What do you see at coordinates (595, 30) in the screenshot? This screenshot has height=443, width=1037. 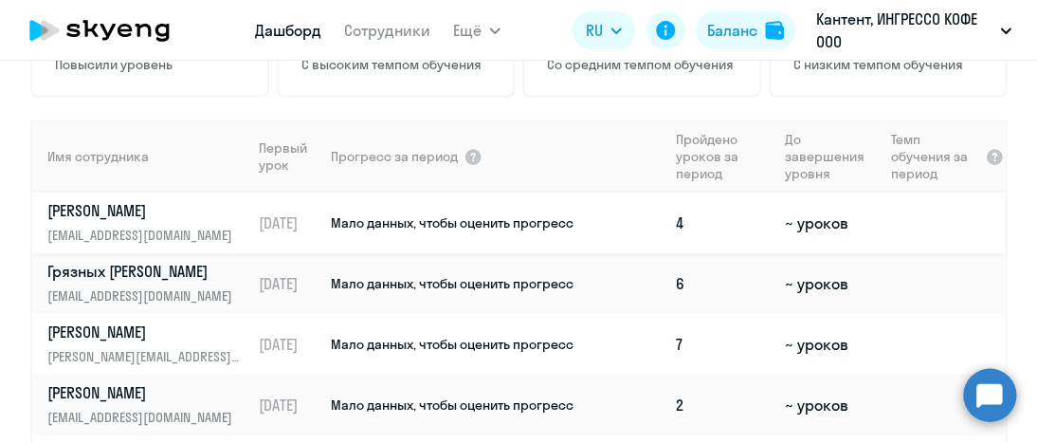 I see `span: RU` at bounding box center [595, 30].